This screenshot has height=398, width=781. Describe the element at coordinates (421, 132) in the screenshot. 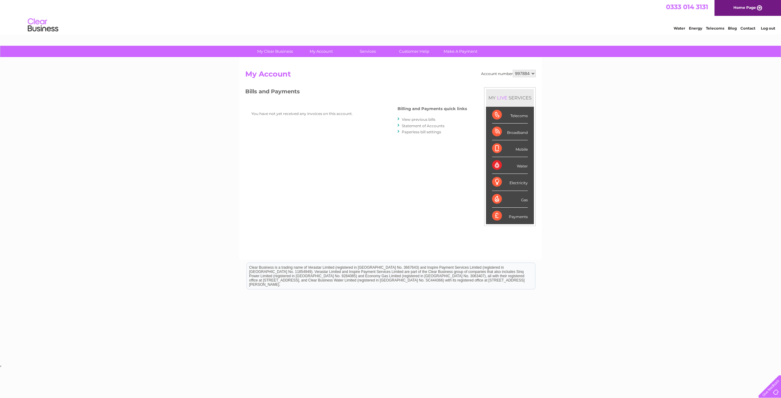

I see `a: Paperless bill settings` at that location.